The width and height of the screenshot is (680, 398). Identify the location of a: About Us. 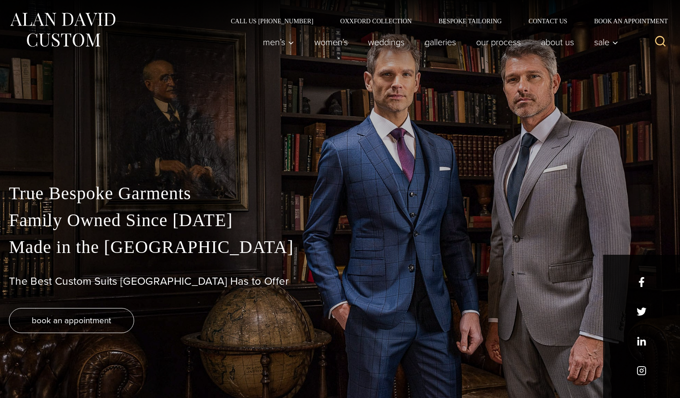
(558, 42).